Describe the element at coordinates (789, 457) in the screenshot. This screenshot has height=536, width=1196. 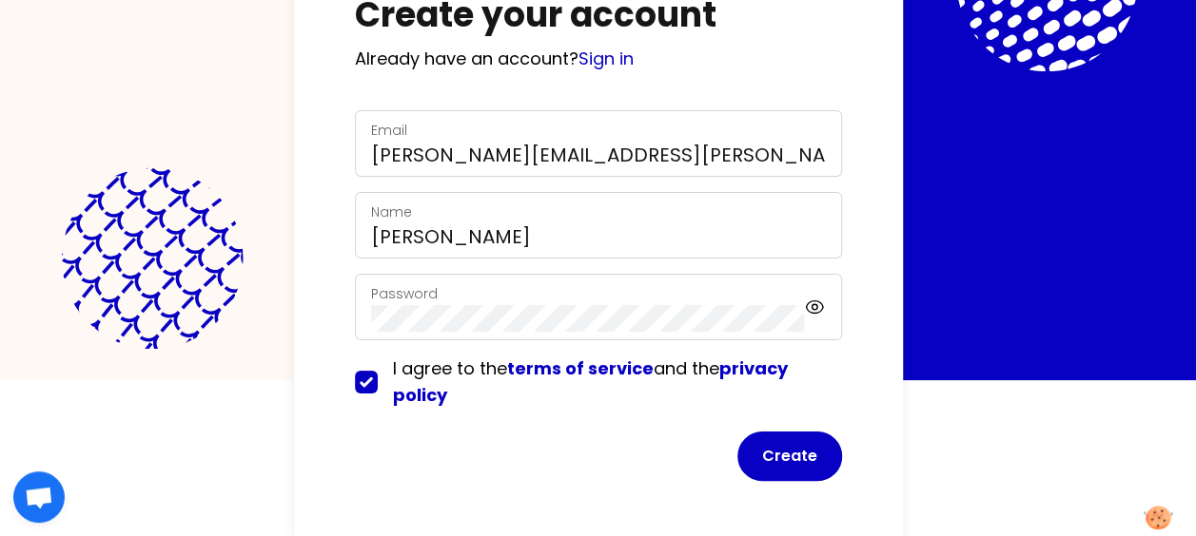
I see `button: Create` at that location.